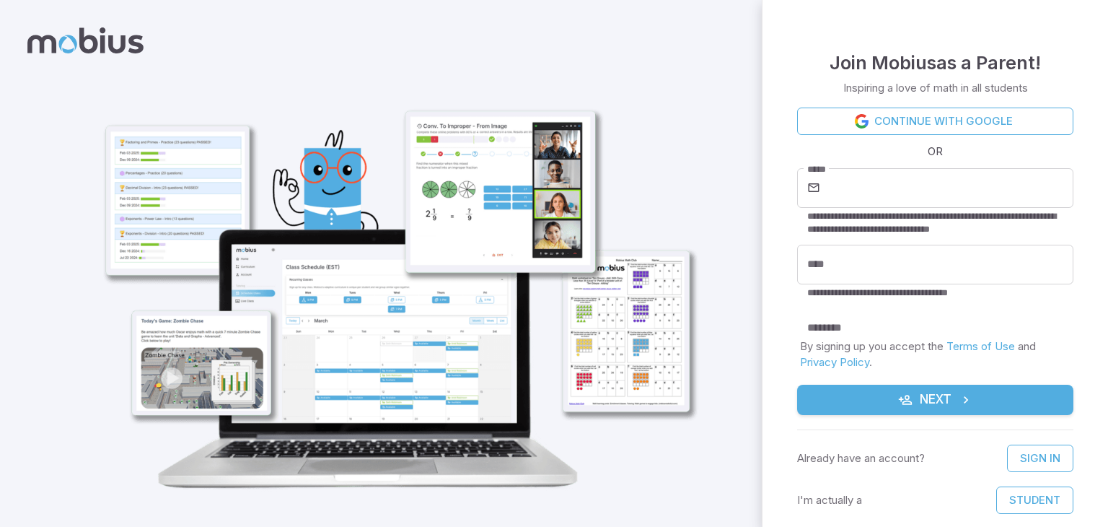 Image resolution: width=1108 pixels, height=527 pixels. I want to click on p: Inspiring a love of math in all students, so click(936, 88).